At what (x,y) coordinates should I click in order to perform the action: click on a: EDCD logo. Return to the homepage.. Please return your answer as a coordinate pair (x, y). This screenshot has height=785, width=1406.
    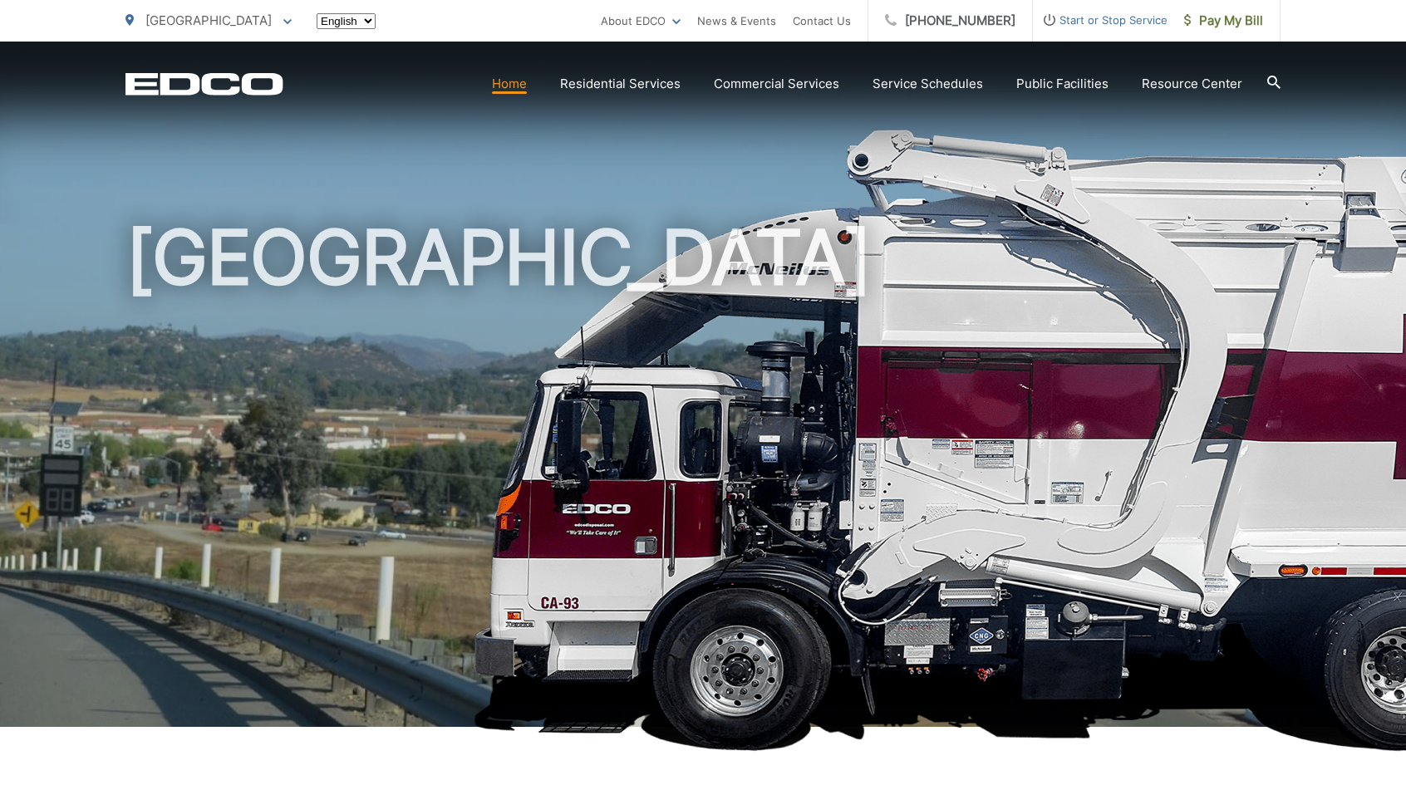
    Looking at the image, I should click on (204, 84).